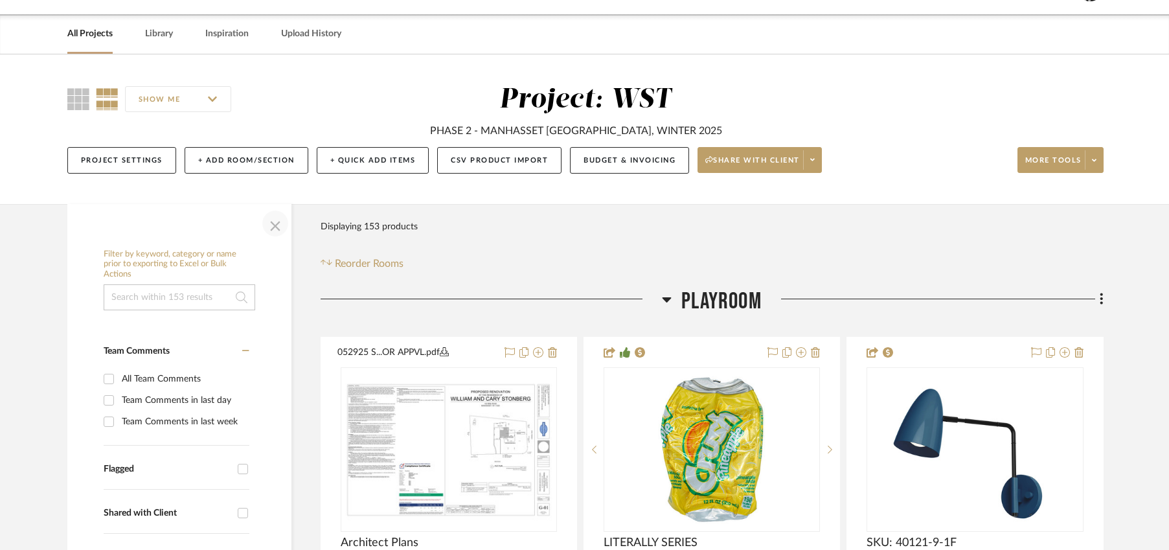 Image resolution: width=1169 pixels, height=550 pixels. What do you see at coordinates (179, 297) in the screenshot?
I see `input: Search within 153 results` at bounding box center [179, 297].